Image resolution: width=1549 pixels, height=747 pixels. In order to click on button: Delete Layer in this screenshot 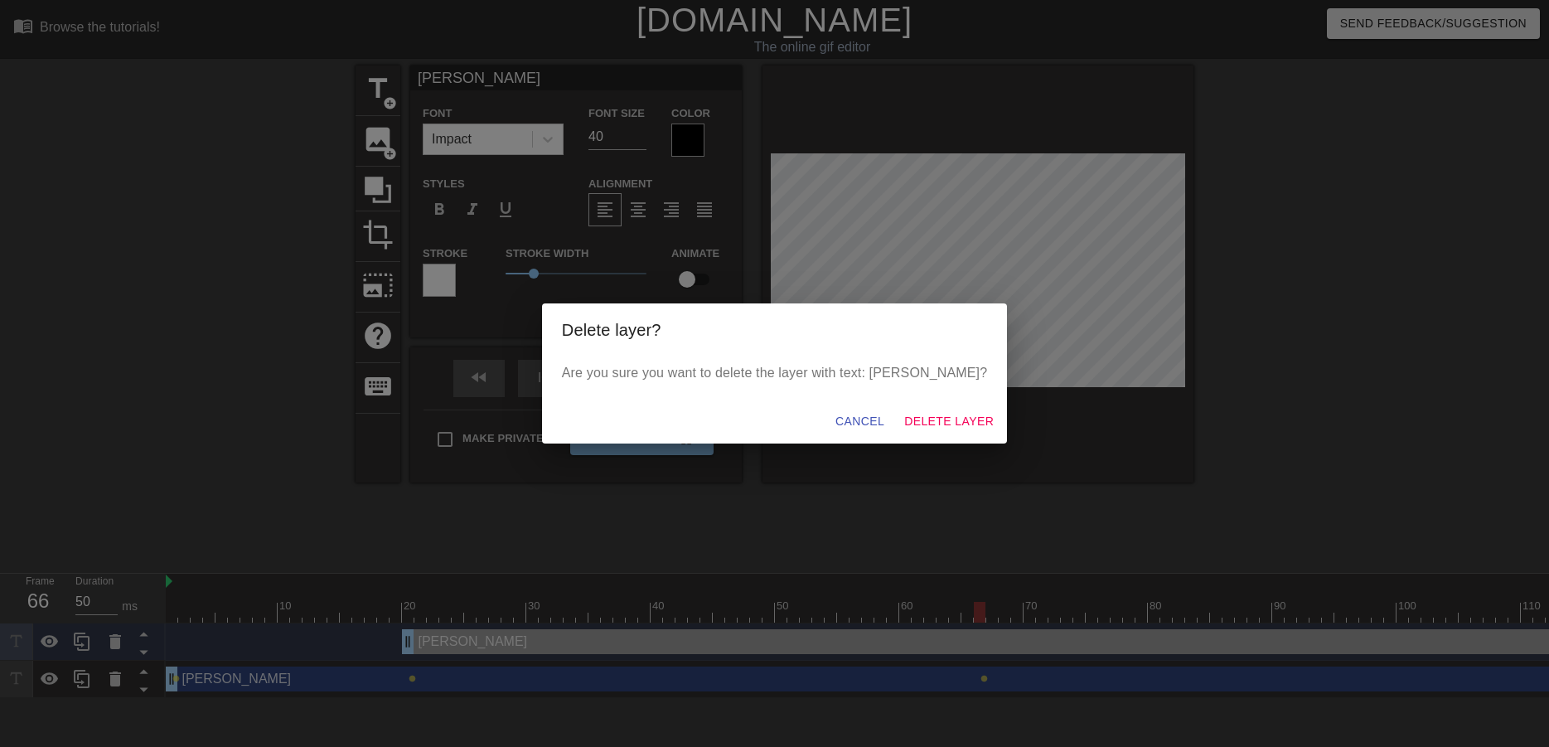, I will do `click(949, 421)`.